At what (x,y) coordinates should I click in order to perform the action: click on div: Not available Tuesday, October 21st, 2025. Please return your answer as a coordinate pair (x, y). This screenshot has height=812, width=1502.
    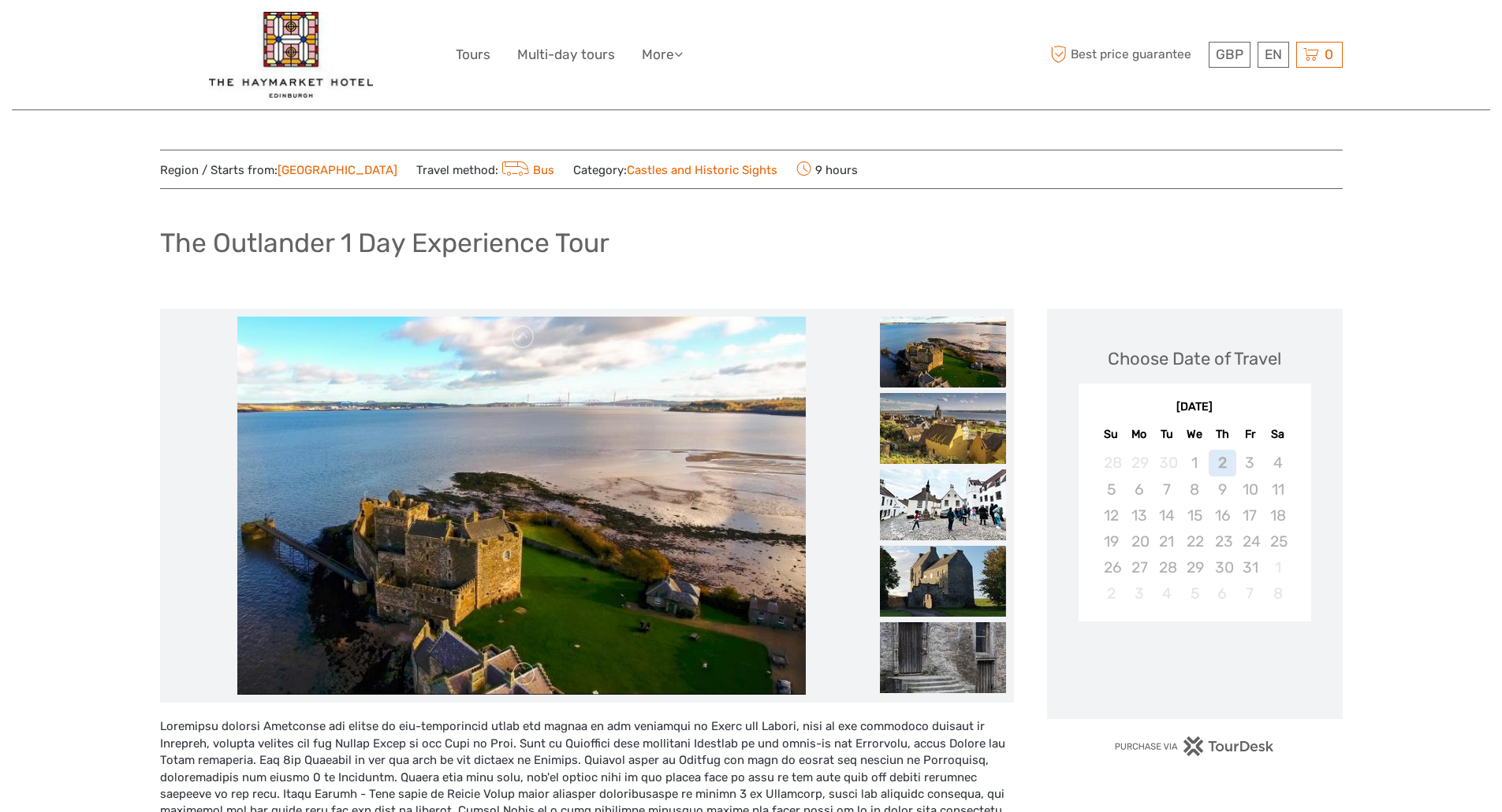
    Looking at the image, I should click on (1167, 542).